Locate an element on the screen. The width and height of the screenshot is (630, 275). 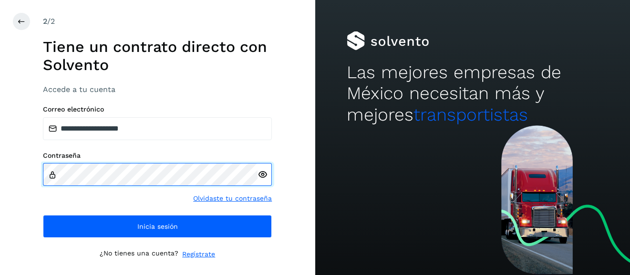
h3: Accede a tu cuenta is located at coordinates (157, 89).